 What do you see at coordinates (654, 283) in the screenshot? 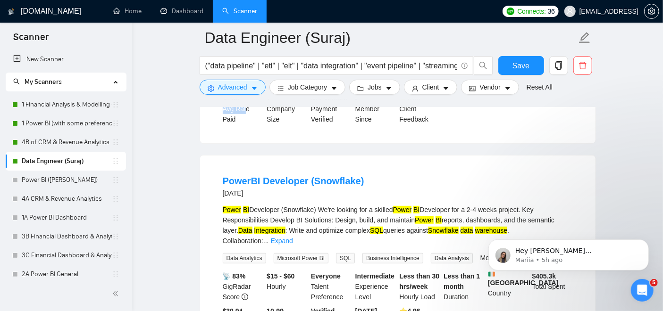
I see `span: 5` at bounding box center [654, 283].